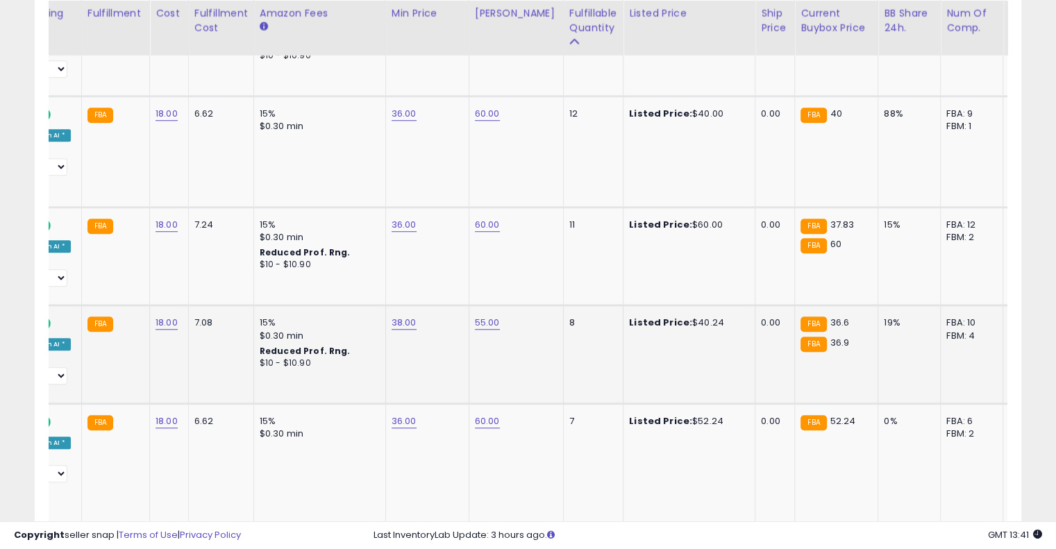  I want to click on div: Min Price, so click(427, 13).